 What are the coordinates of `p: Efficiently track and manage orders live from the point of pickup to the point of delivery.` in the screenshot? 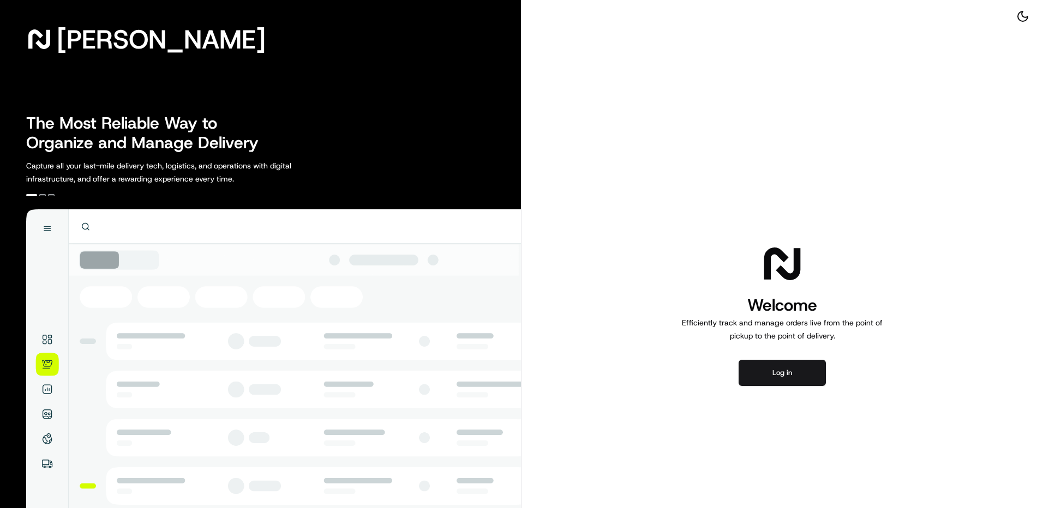 It's located at (782, 329).